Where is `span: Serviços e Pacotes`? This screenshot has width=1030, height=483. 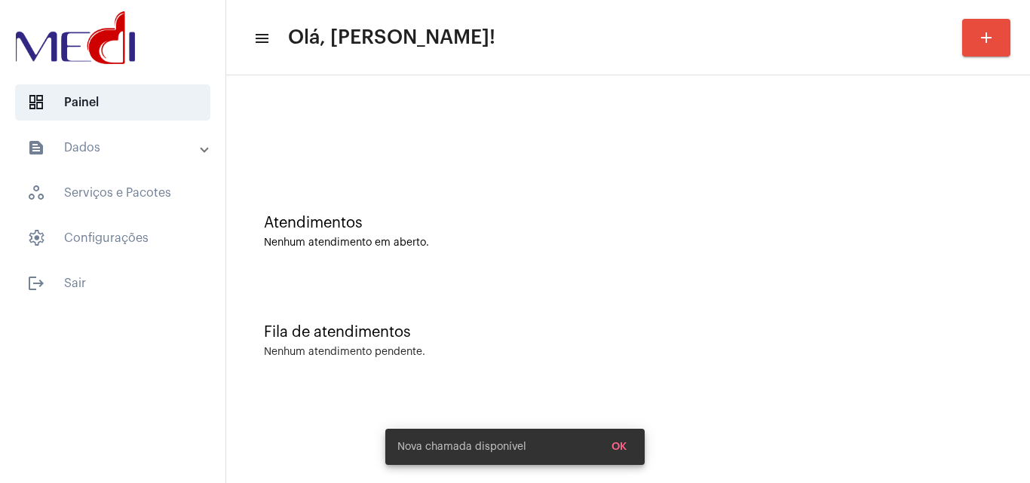 span: Serviços e Pacotes is located at coordinates (112, 193).